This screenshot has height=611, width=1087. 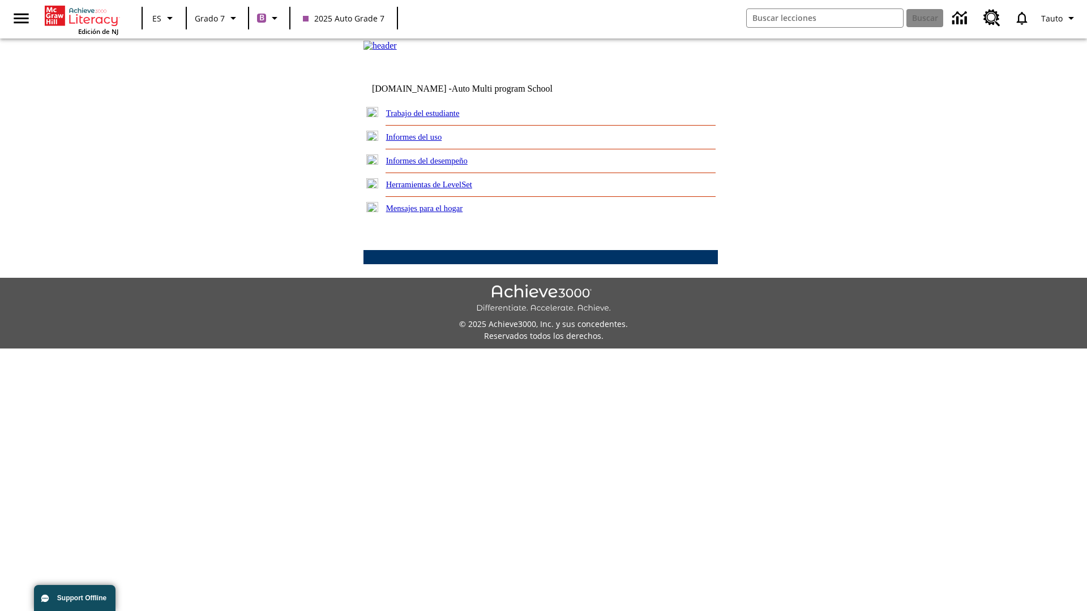 I want to click on a: Mensajes para el hogar, so click(x=424, y=208).